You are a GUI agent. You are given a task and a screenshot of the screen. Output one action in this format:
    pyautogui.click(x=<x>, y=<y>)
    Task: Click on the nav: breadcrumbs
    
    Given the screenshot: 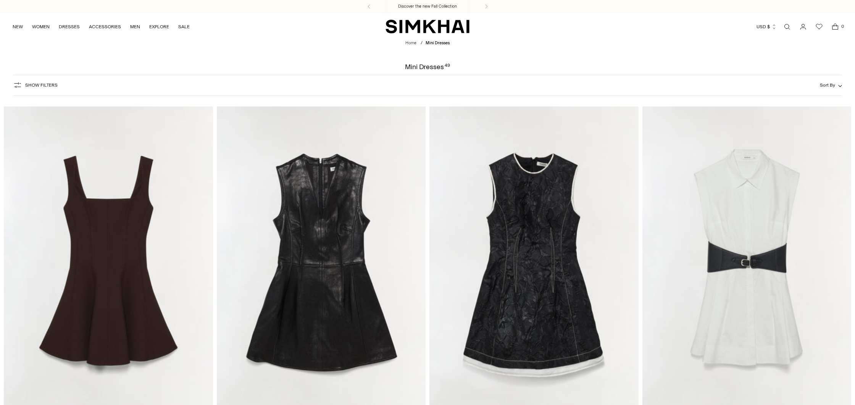 What is the action you would take?
    pyautogui.click(x=428, y=43)
    